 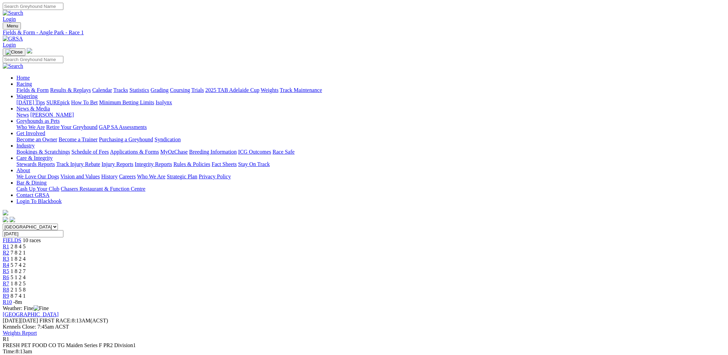 I want to click on span: R10, so click(x=7, y=302).